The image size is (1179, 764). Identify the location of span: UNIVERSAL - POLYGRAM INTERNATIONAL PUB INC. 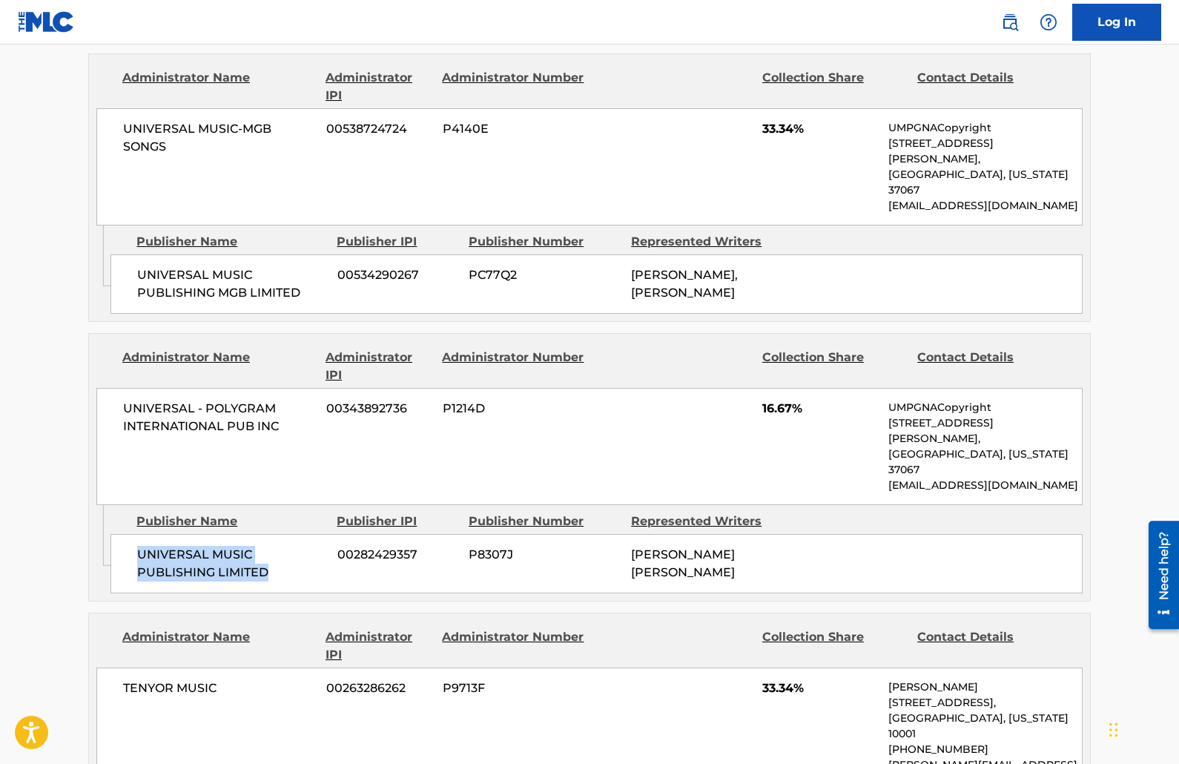
(219, 418).